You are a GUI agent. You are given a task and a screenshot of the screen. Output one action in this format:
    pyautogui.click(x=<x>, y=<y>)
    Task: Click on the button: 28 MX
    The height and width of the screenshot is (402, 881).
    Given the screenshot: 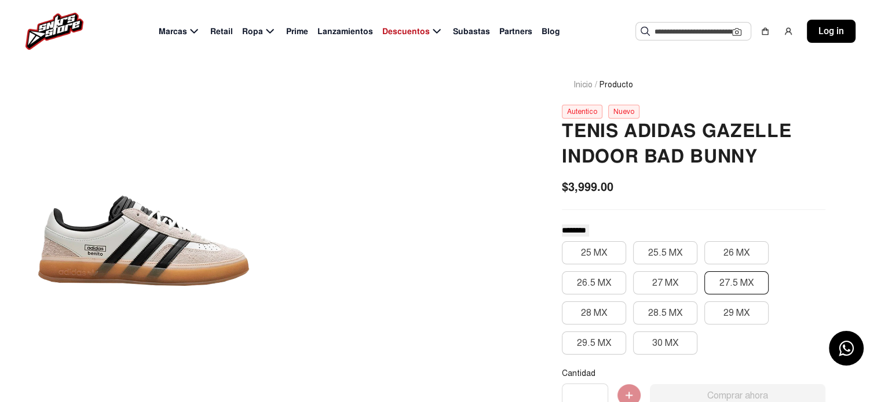 What is the action you would take?
    pyautogui.click(x=593, y=313)
    